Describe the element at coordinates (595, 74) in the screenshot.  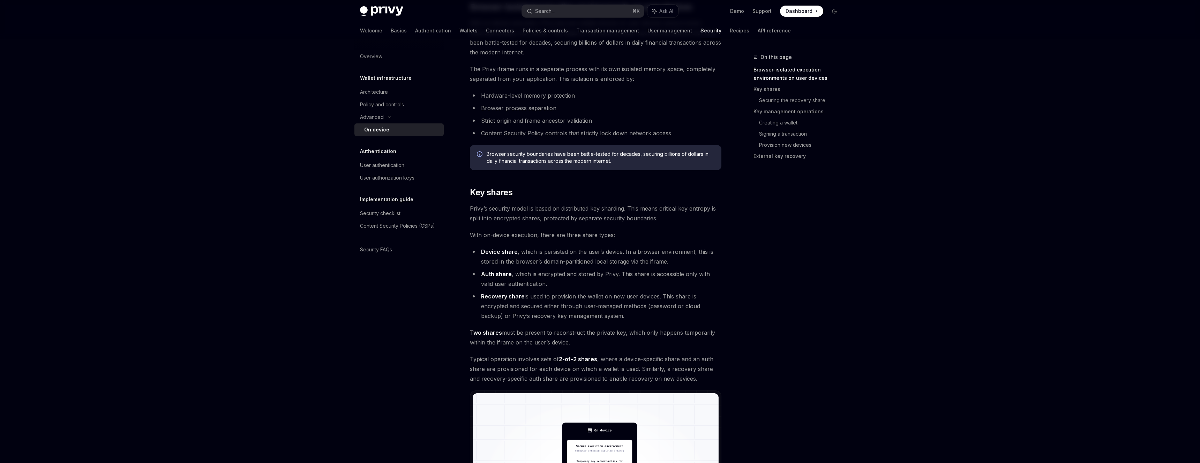
I see `span: The Privy iframe runs in a separate process with its own isolated memory space, completely separa...` at that location.